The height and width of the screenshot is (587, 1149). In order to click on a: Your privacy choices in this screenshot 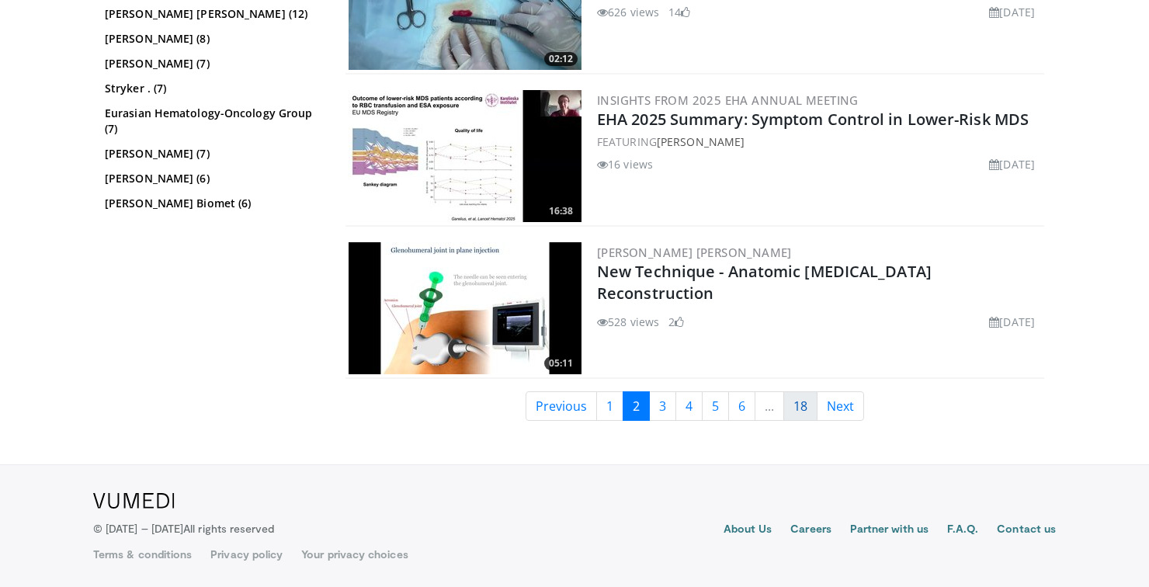, I will do `click(354, 554)`.